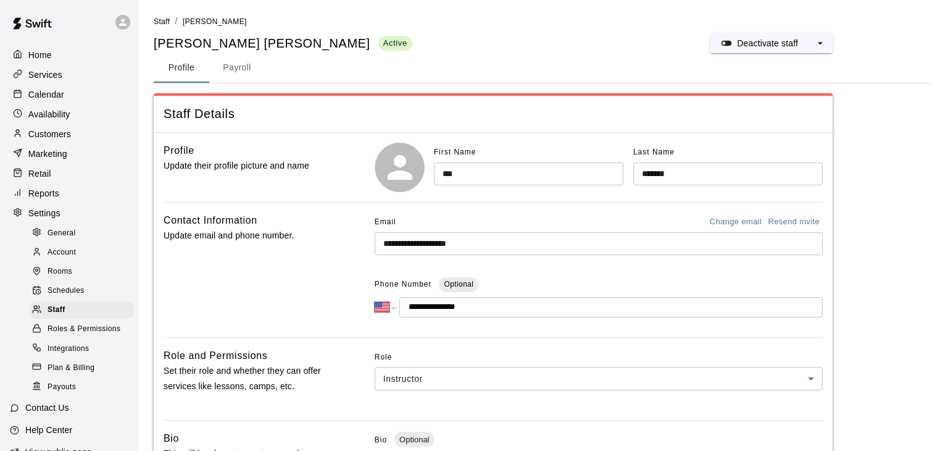 The height and width of the screenshot is (451, 948). I want to click on a: Account, so click(84, 252).